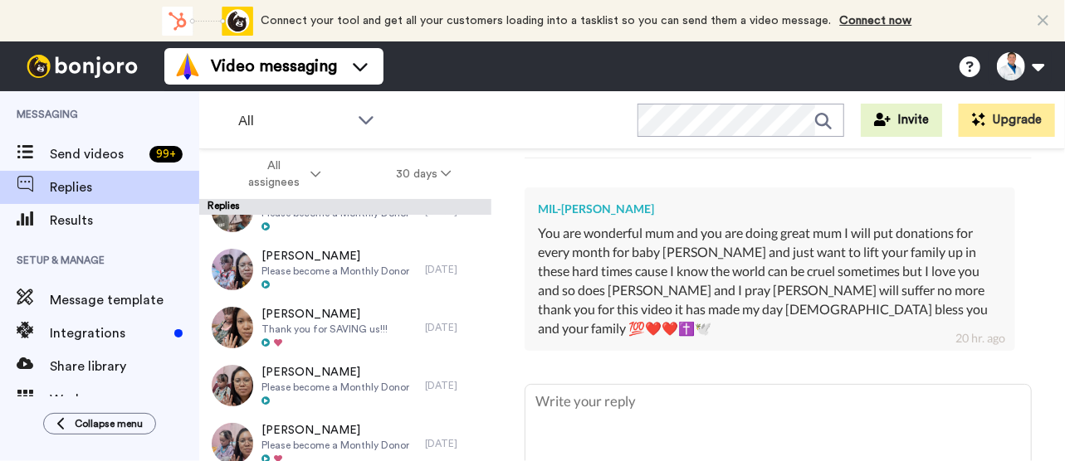  Describe the element at coordinates (82, 66) in the screenshot. I see `img: bj-logo-header-white.svg` at that location.